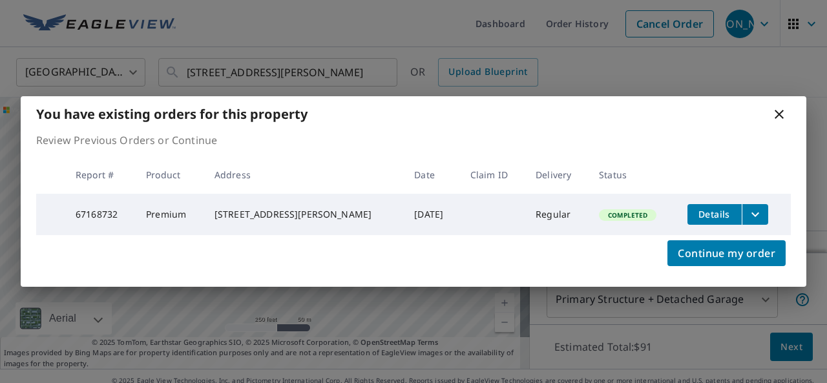 The height and width of the screenshot is (383, 827). Describe the element at coordinates (172, 114) in the screenshot. I see `b: You have existing orders for this property` at that location.